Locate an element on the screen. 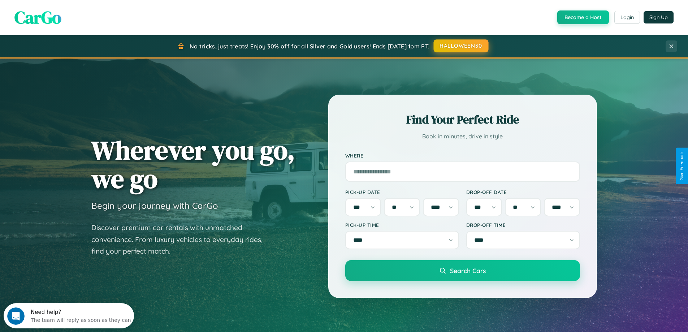 The image size is (688, 332). button: Login is located at coordinates (627, 17).